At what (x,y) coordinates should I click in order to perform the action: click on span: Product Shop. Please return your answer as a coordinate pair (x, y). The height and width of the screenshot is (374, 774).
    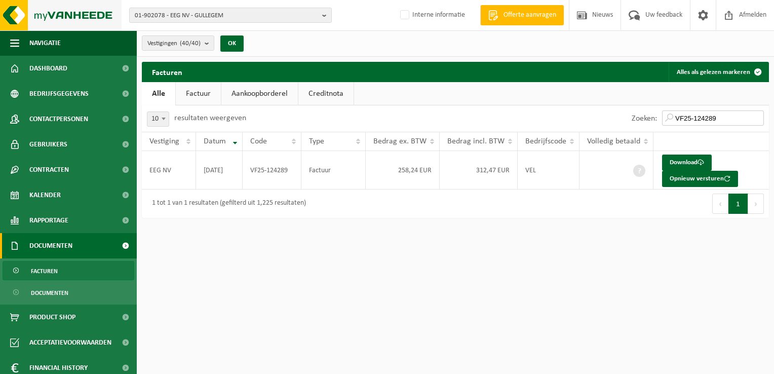
    Looking at the image, I should click on (52, 317).